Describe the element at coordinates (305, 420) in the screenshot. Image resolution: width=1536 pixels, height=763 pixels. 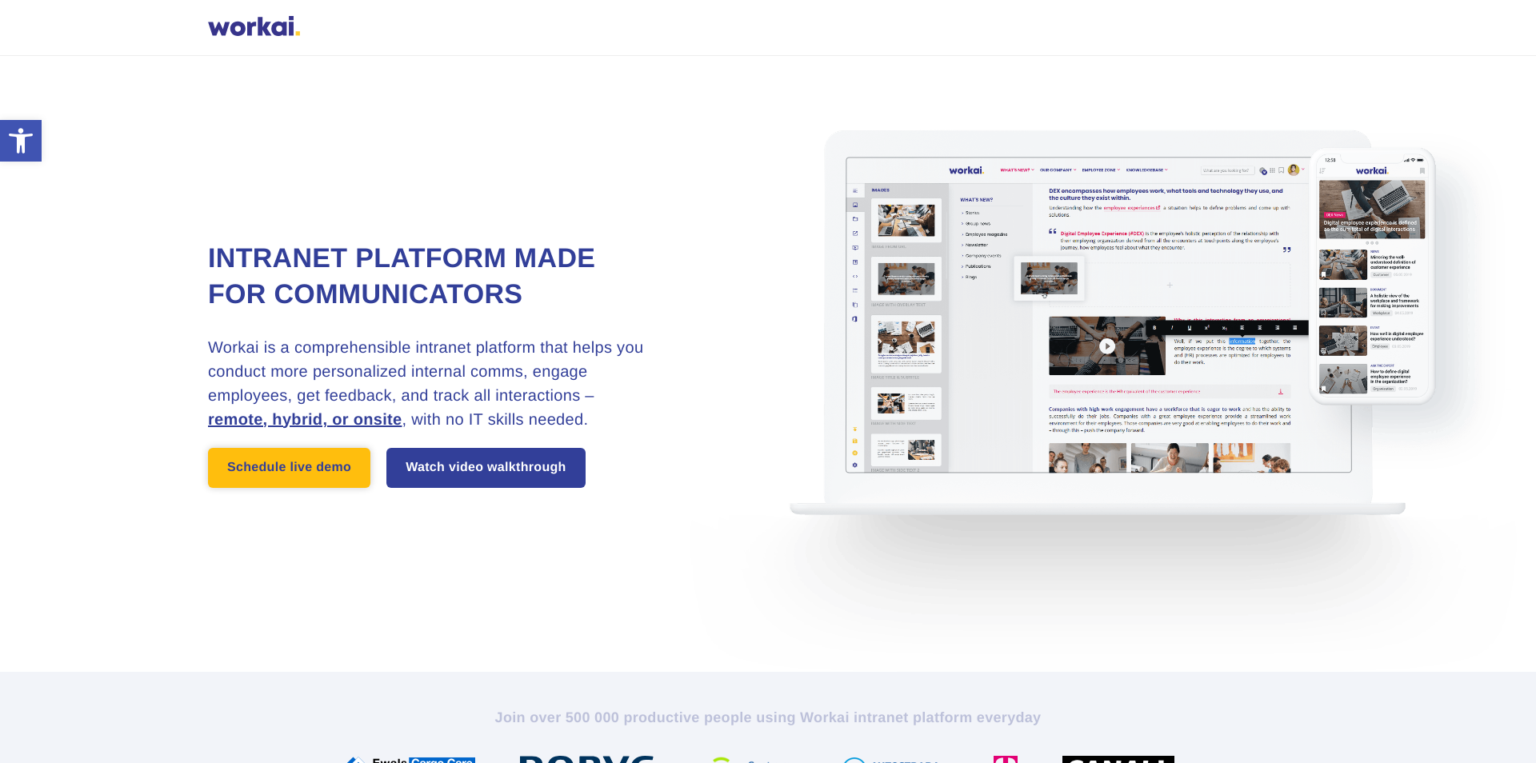
I see `u: remote, hybrid, or onsite` at that location.